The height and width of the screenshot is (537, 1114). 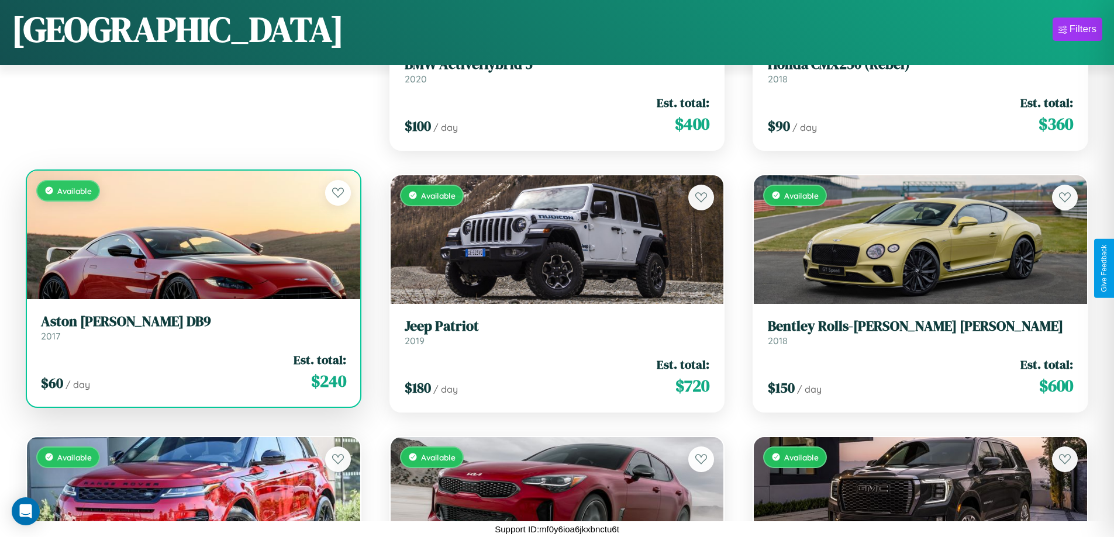 What do you see at coordinates (920, 64) in the screenshot?
I see `h3: Honda CMX250 (Rebel)` at bounding box center [920, 64].